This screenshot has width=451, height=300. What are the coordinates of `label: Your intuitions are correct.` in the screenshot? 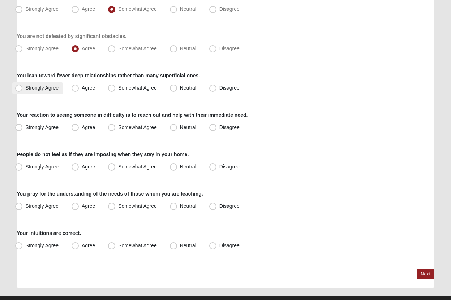 It's located at (49, 233).